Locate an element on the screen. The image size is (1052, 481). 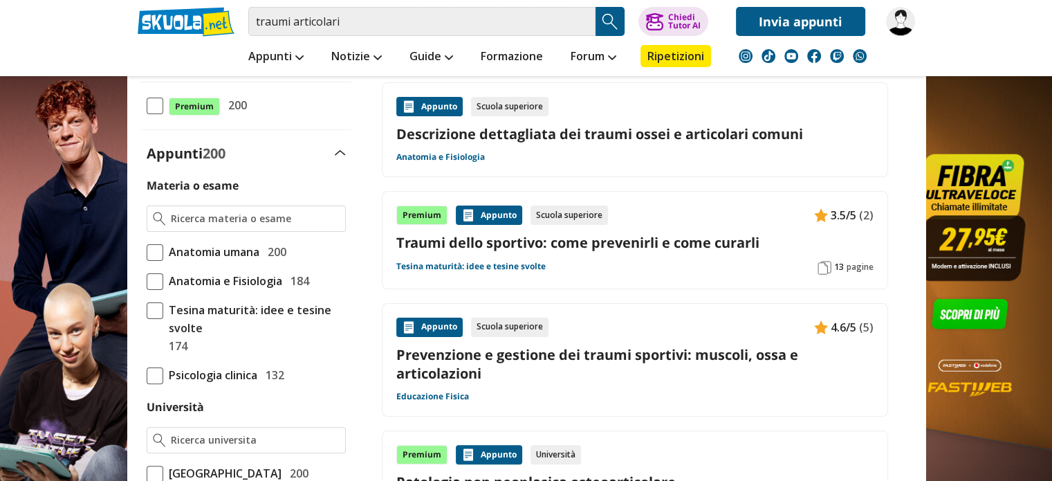
a: Notizie is located at coordinates (356, 57).